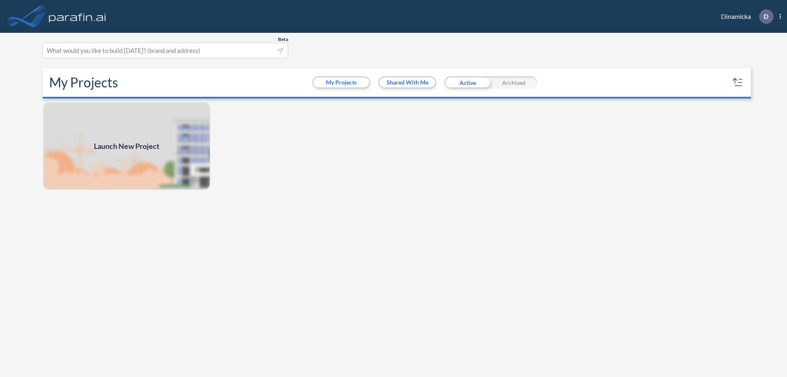 This screenshot has height=377, width=787. I want to click on button: sort, so click(738, 82).